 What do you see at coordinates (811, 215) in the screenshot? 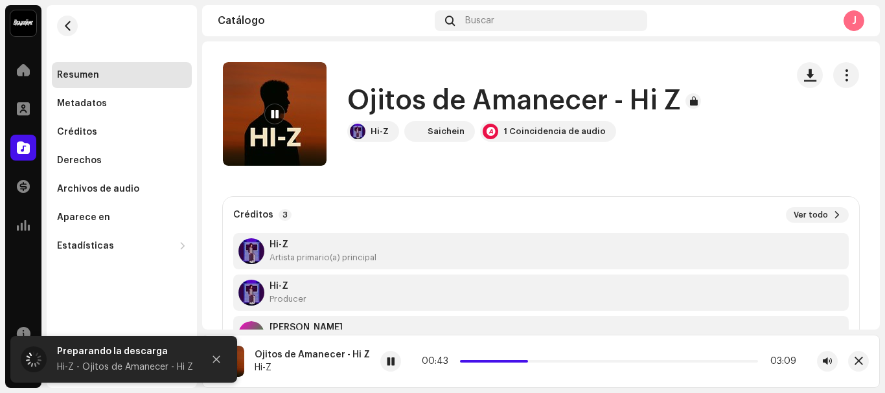
I see `span: Ver todo` at bounding box center [811, 215].